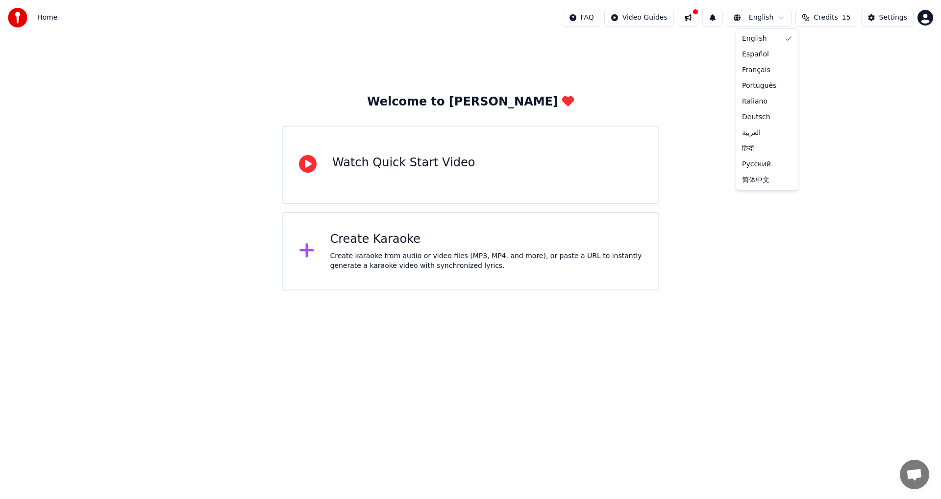 The width and height of the screenshot is (941, 499). I want to click on span: Português, so click(759, 86).